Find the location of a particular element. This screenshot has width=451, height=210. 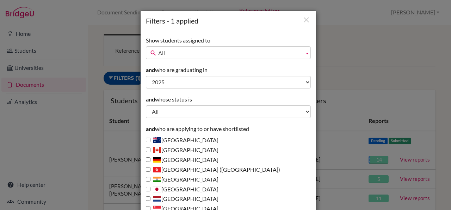

h1: Filters - 1 applied is located at coordinates (228, 21).